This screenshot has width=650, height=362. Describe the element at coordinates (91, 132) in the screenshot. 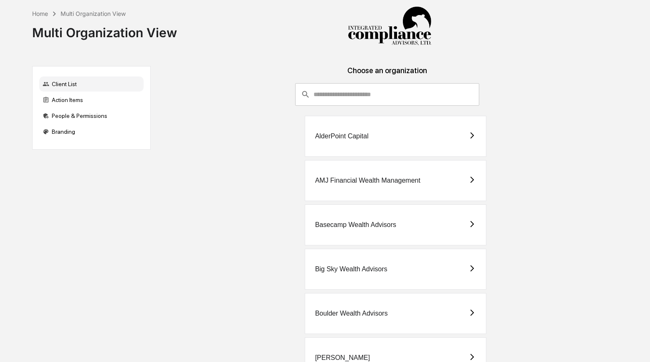

I see `div: Branding` at that location.